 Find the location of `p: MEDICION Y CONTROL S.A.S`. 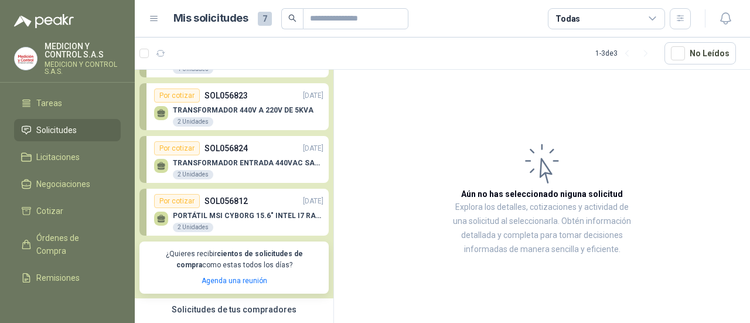

p: MEDICION Y CONTROL S.A.S is located at coordinates (83, 50).